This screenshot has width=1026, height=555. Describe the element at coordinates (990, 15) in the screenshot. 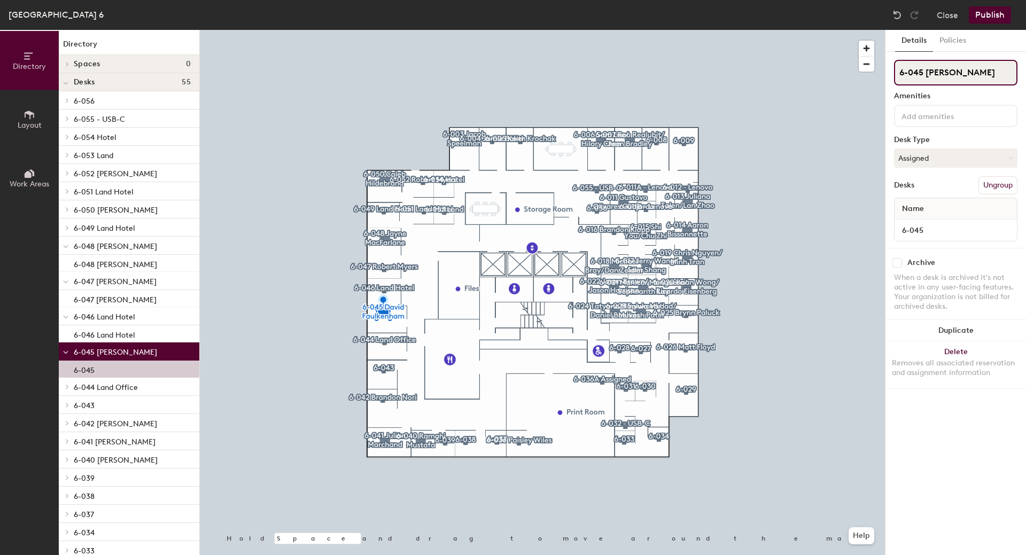

I see `button: Publish` at that location.